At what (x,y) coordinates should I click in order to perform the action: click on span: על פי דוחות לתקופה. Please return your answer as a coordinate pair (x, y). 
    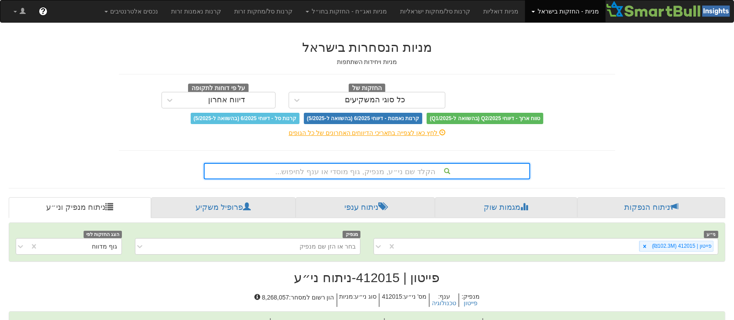
    Looking at the image, I should click on (218, 88).